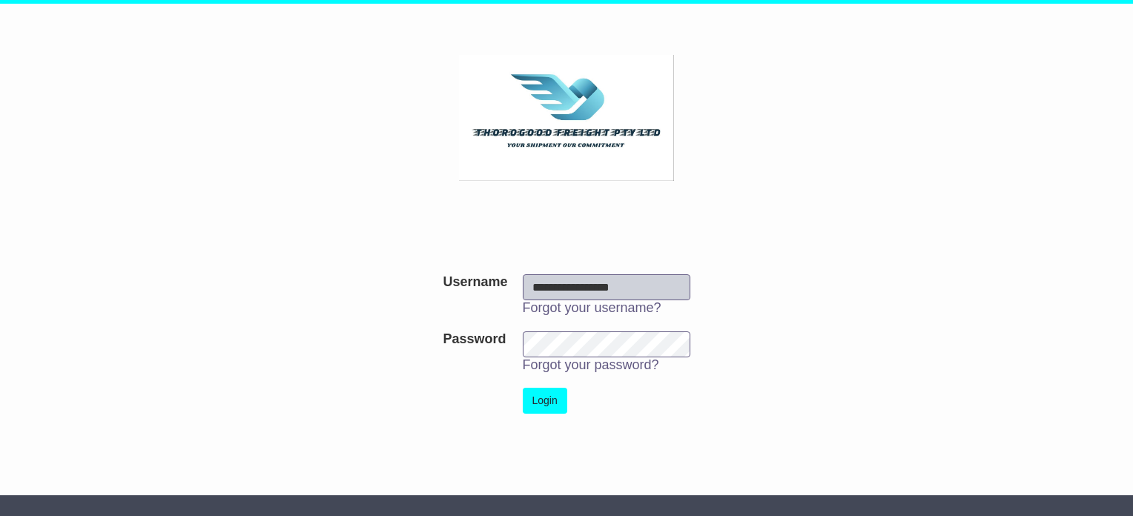 The height and width of the screenshot is (516, 1133). I want to click on label: Password, so click(474, 339).